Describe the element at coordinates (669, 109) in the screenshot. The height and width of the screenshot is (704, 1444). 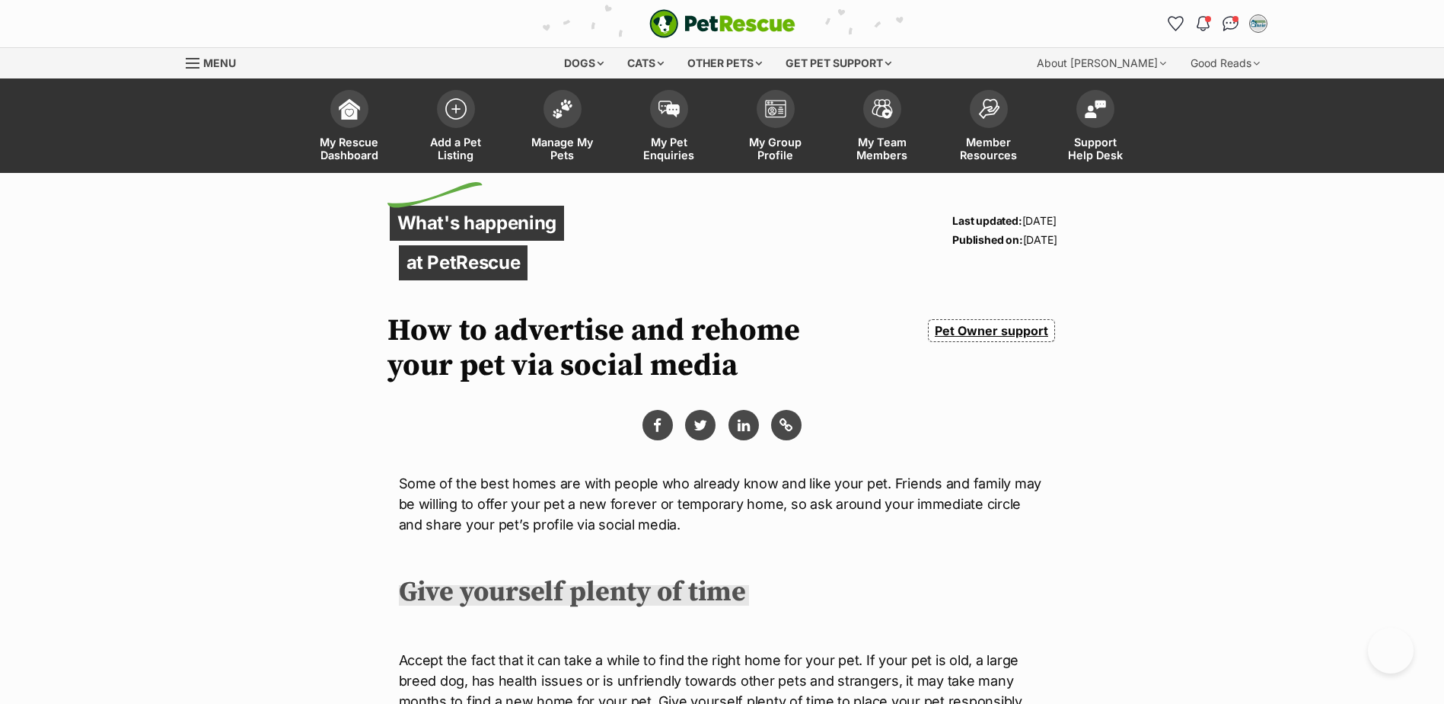
I see `img: pet-enquiries-icon-7e3ad2cf08bfb03b45e93fb7055b45f3efa6380592205ae92323e6603595dc1f.svg` at that location.